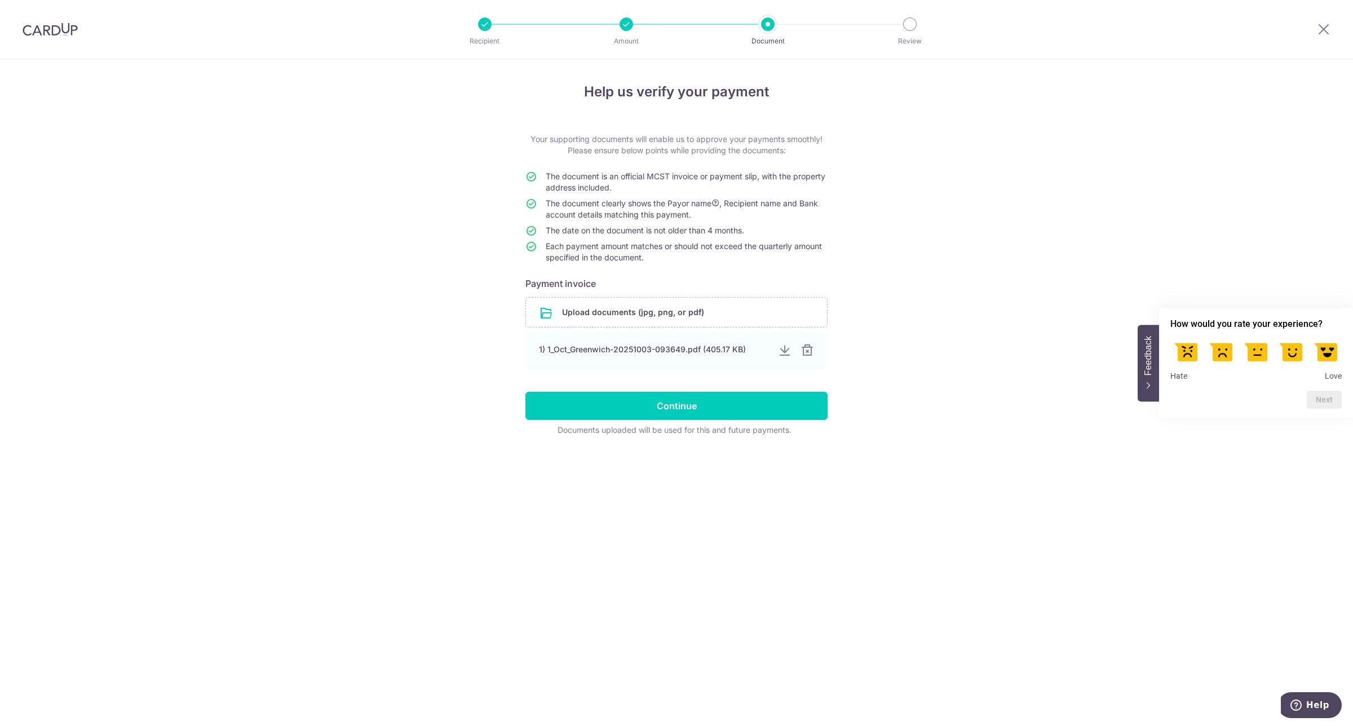 The width and height of the screenshot is (1353, 726). I want to click on span: The document is an official MCST invoice or payment slip, with the property address included., so click(686, 182).